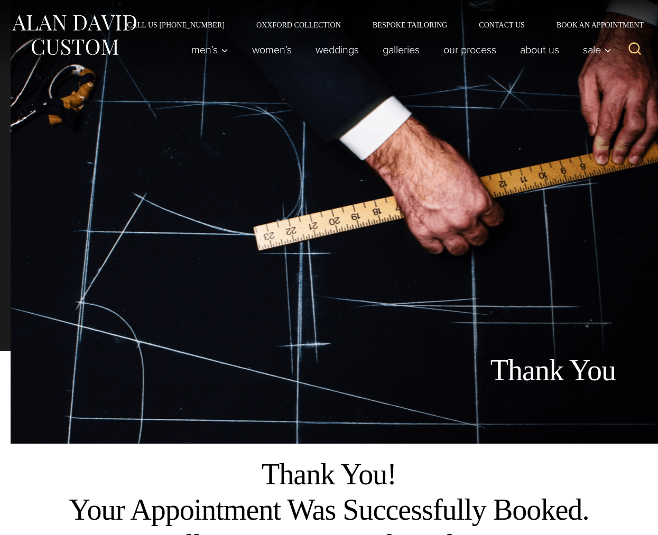  What do you see at coordinates (401, 50) in the screenshot?
I see `a: Galleries` at bounding box center [401, 50].